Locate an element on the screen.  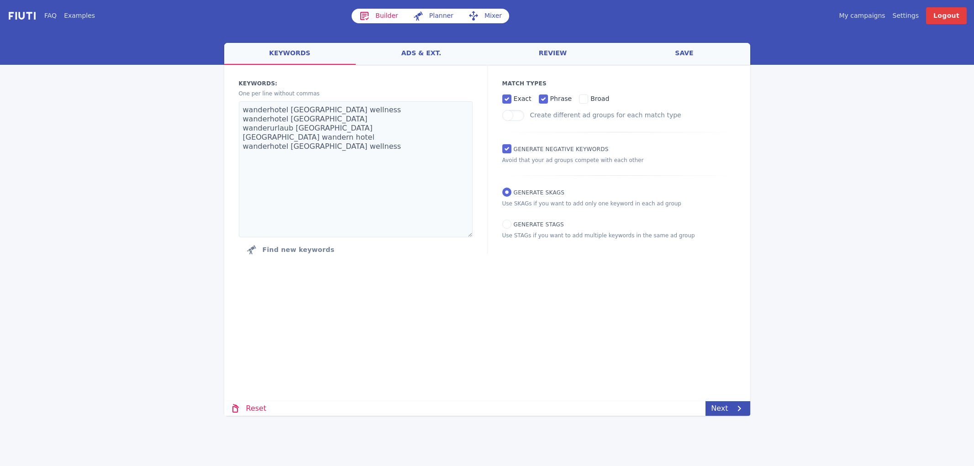
a: Reset is located at coordinates (248, 409).